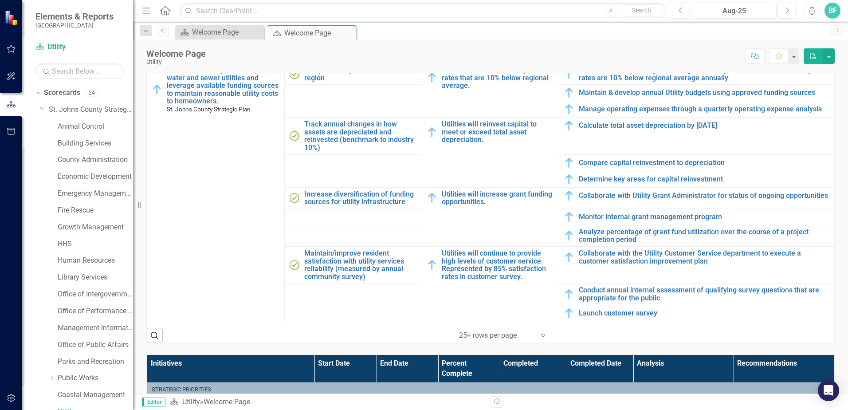 Image resolution: width=848 pixels, height=410 pixels. I want to click on a: Economic Development, so click(95, 177).